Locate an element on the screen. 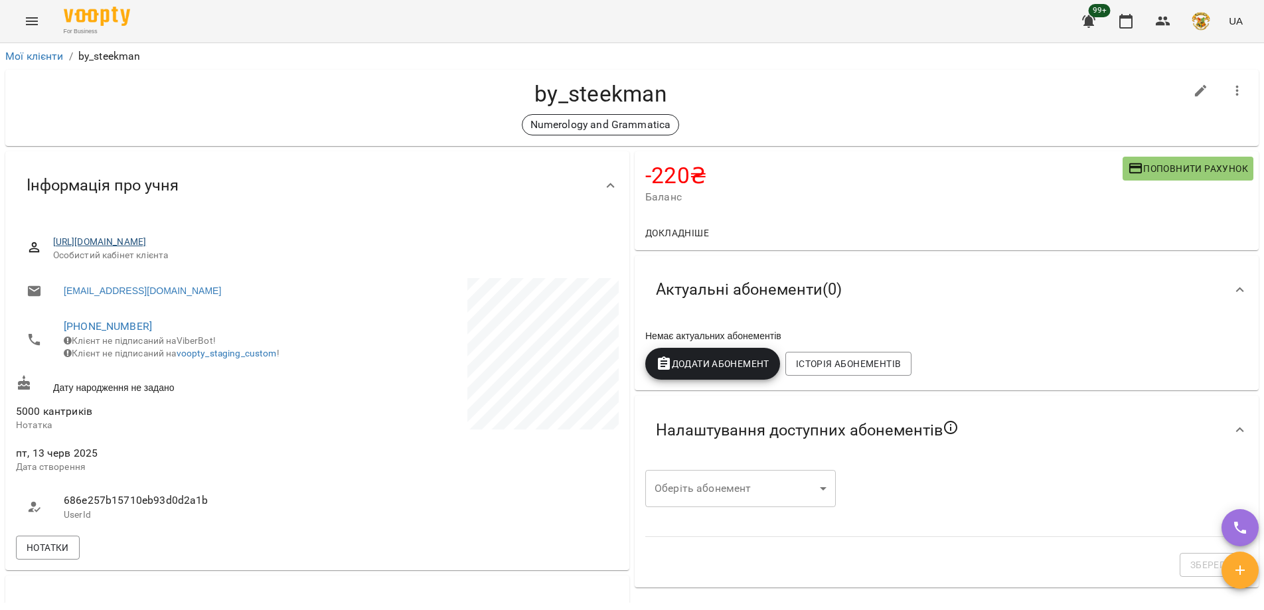 The width and height of the screenshot is (1264, 610). svg: Якщо не обрано жодного, клієнт зможе побачити всі публічні абонементи is located at coordinates (951, 427).